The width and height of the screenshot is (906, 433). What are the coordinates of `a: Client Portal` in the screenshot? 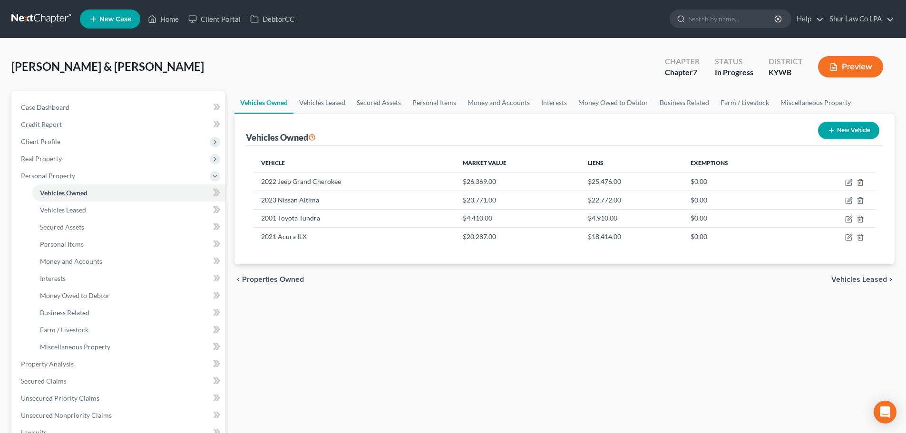 It's located at (214, 19).